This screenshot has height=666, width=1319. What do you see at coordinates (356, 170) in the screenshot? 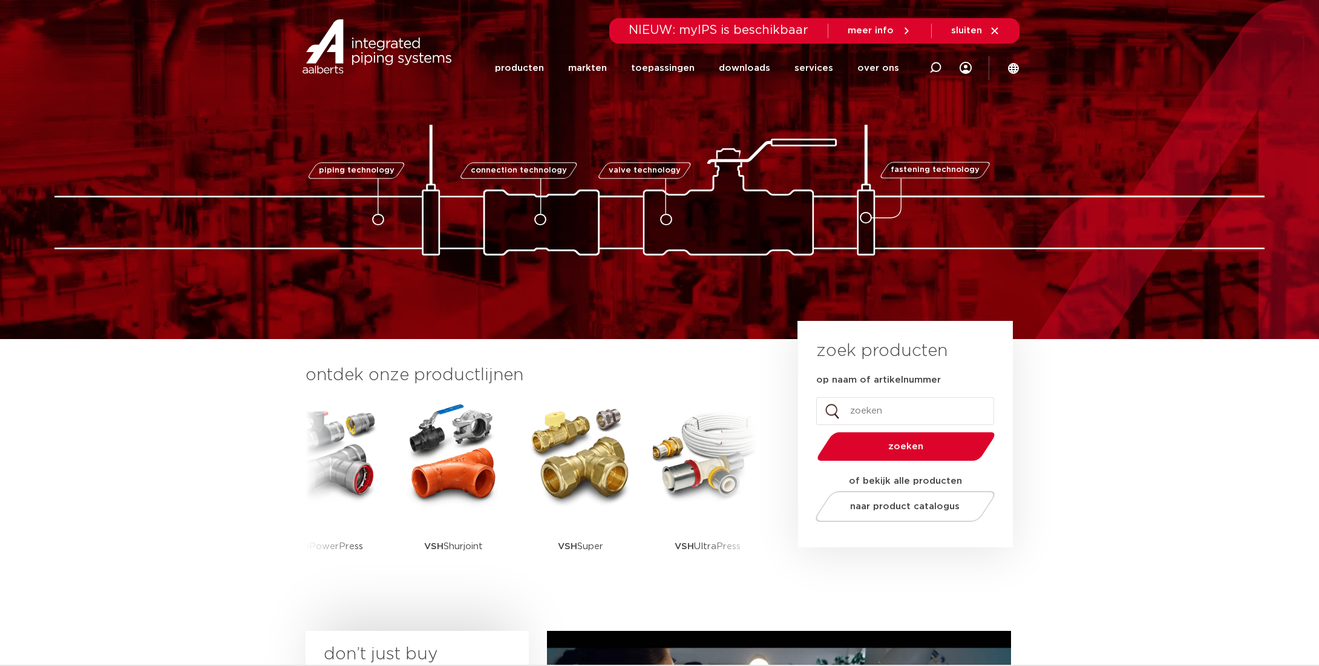
I see `span: piping technology` at bounding box center [356, 170].